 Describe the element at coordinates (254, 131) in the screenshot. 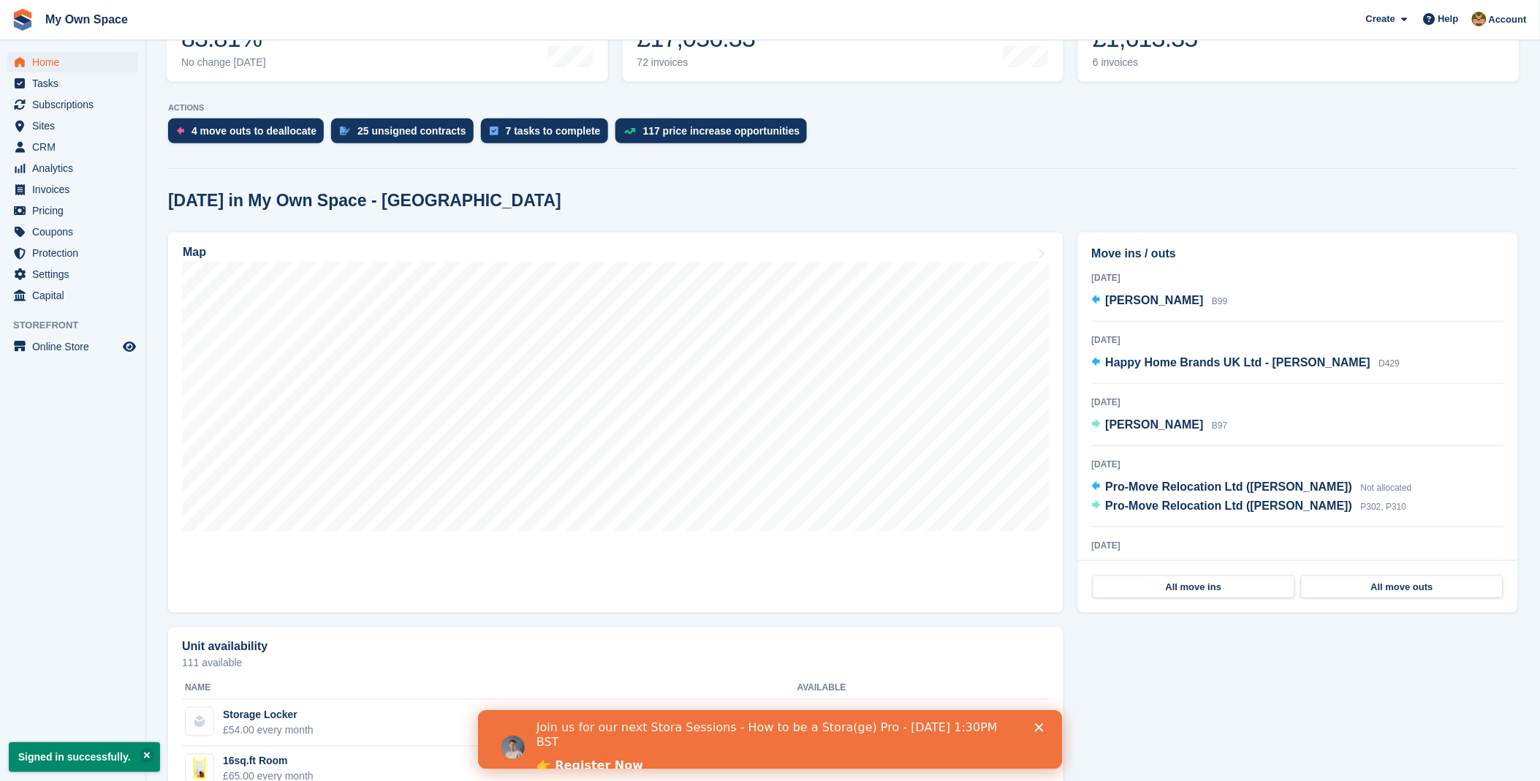

I see `div: 4 move outs to deallocate` at that location.